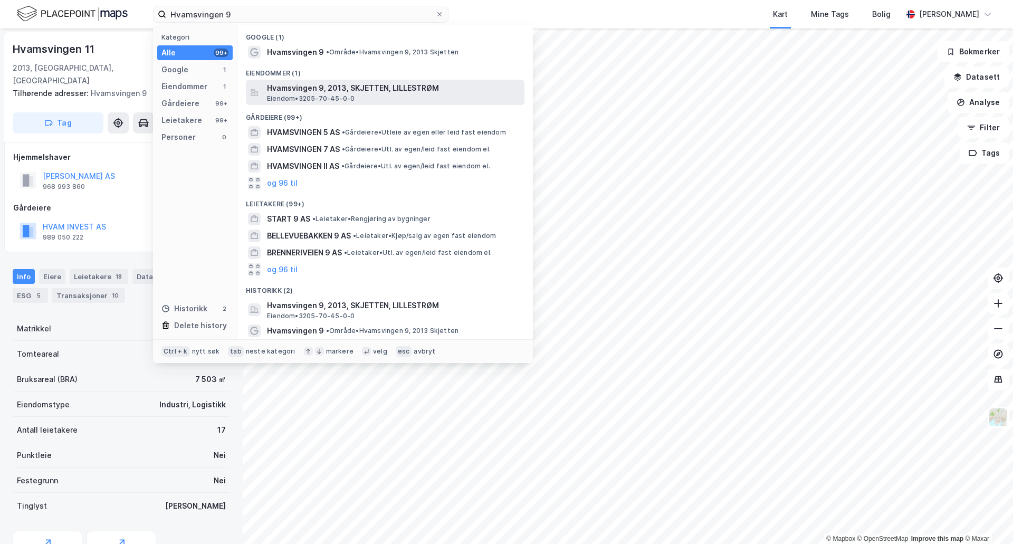 The width and height of the screenshot is (1013, 544). What do you see at coordinates (983, 128) in the screenshot?
I see `button: Filter` at bounding box center [983, 128].